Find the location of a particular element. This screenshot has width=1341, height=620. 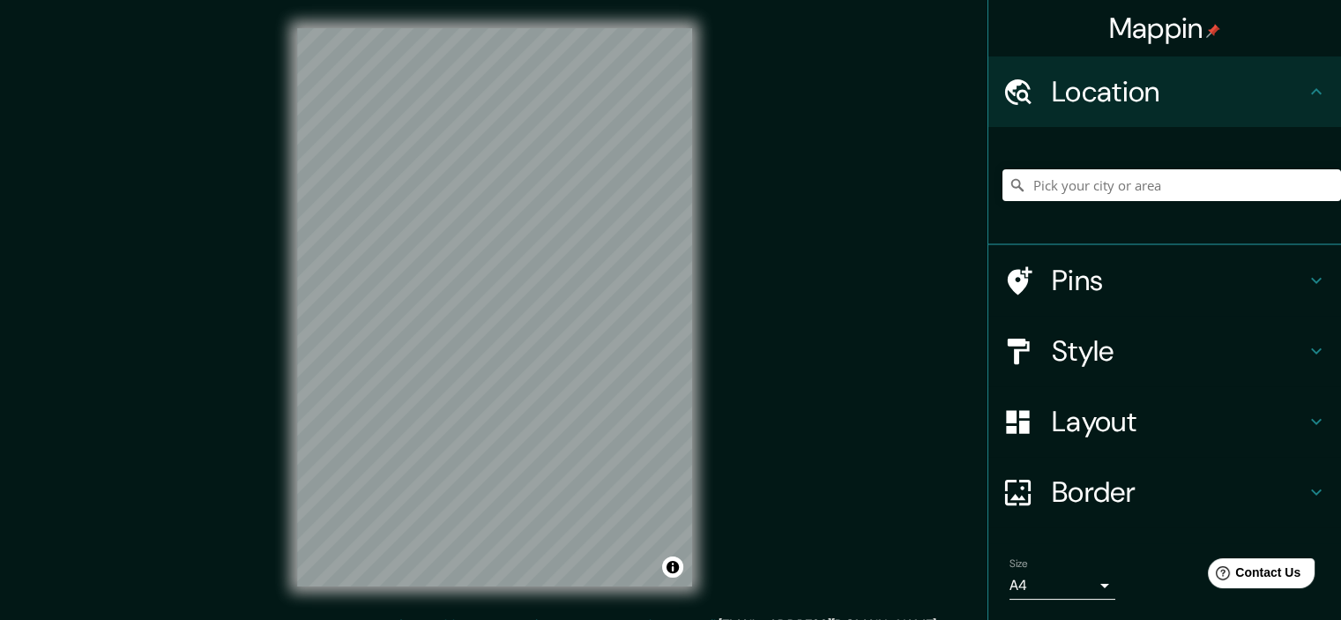

span: Contact Us is located at coordinates (84, 21).